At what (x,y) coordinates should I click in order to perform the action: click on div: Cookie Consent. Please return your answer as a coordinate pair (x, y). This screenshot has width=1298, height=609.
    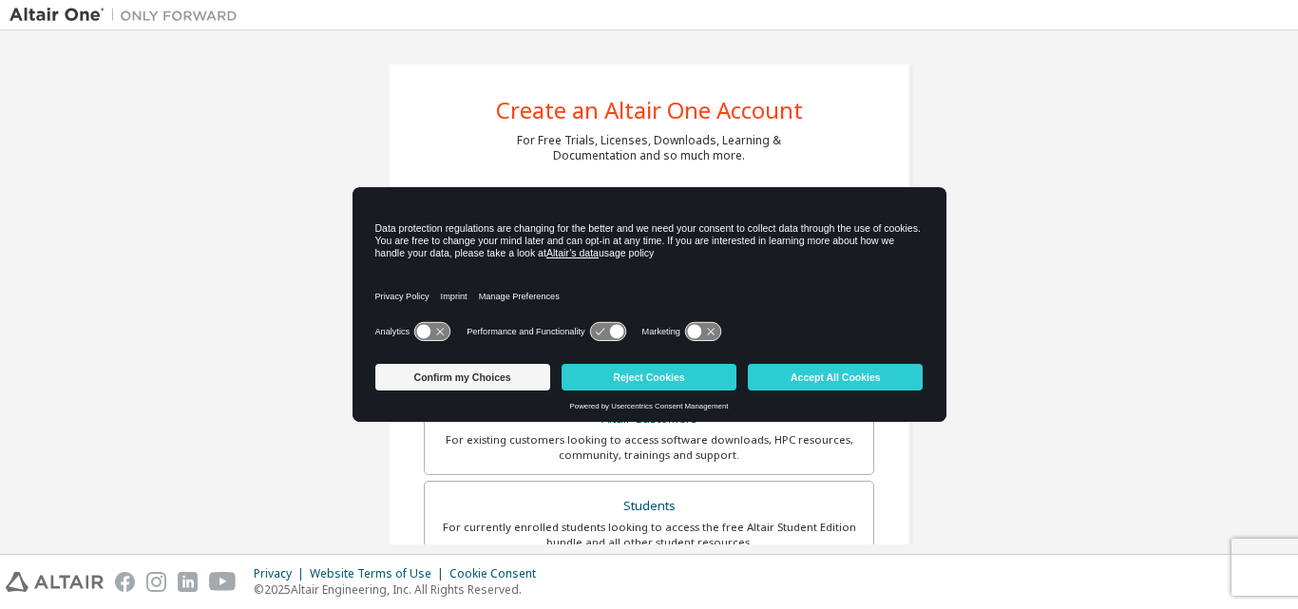
    Looking at the image, I should click on (498, 574).